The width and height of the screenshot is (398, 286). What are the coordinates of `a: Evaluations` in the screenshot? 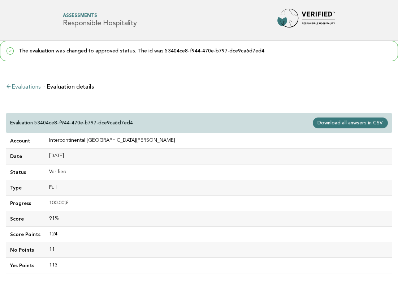 It's located at (23, 87).